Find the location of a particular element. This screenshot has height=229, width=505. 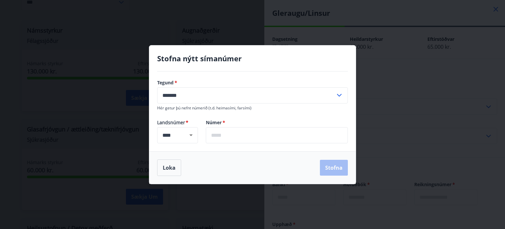

div: Númer is located at coordinates (277, 135).